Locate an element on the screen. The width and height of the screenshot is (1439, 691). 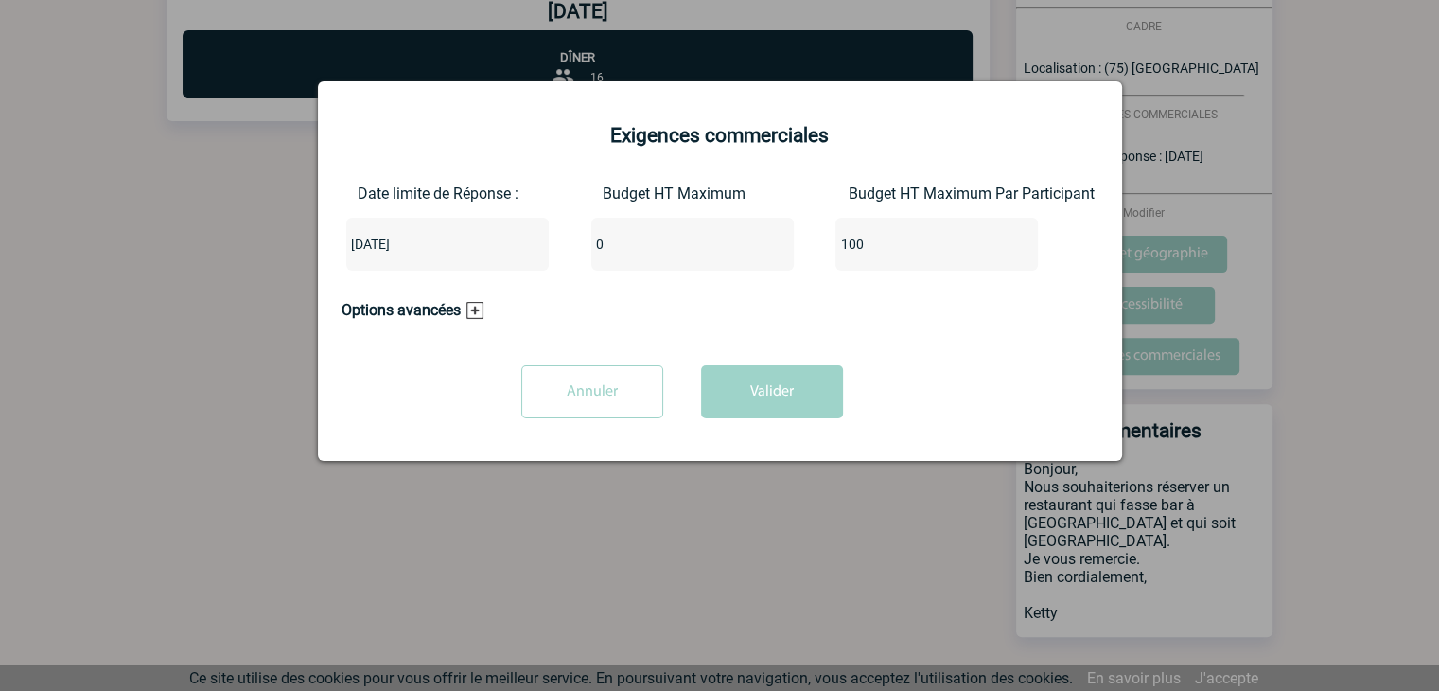
input: Annuler is located at coordinates (592, 392).